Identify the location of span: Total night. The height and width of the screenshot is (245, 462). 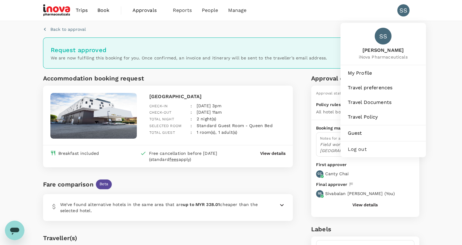
(161, 119).